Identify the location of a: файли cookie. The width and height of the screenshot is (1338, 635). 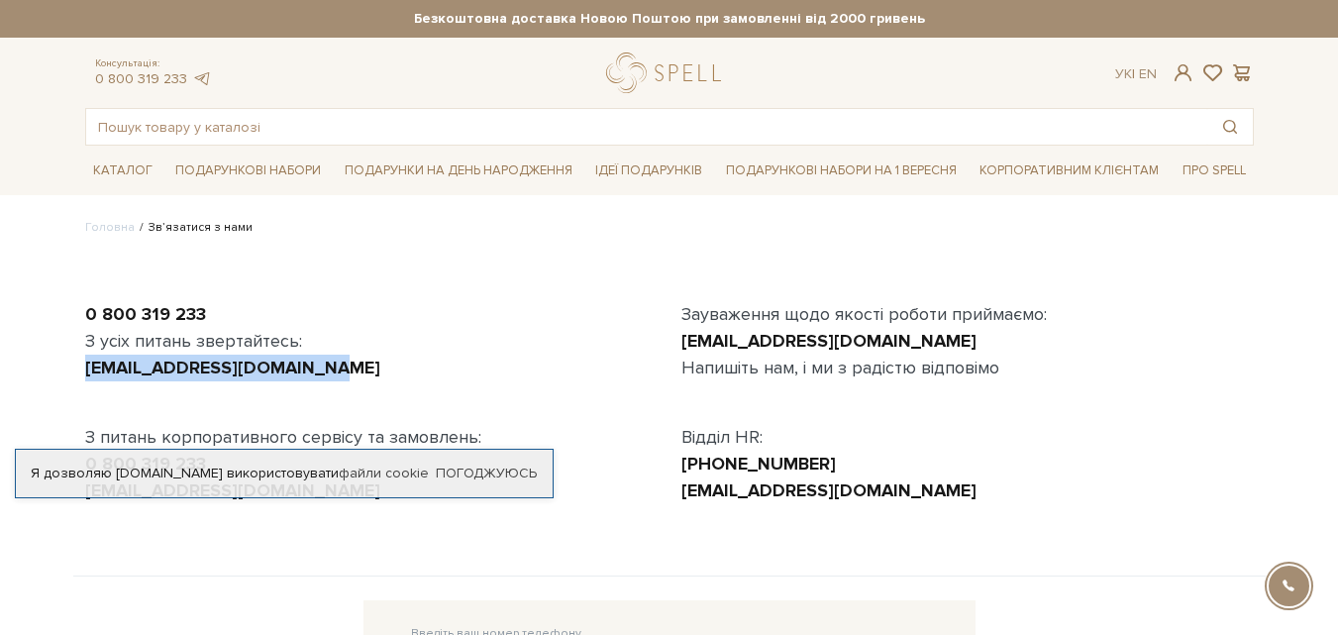
(383, 473).